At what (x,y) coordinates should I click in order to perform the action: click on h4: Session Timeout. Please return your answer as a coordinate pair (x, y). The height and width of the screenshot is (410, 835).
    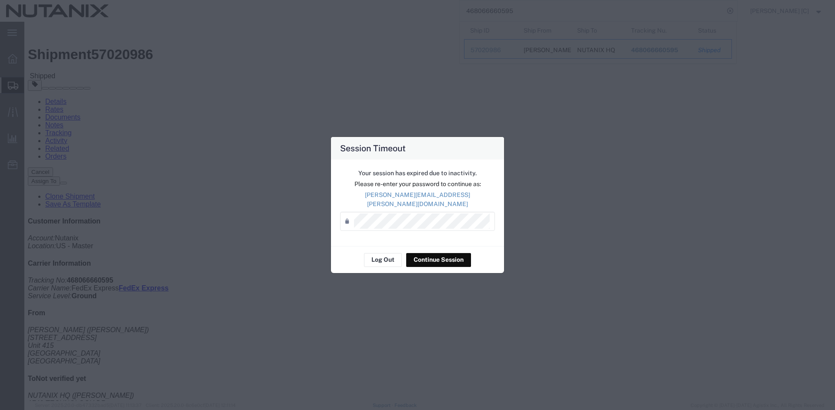
    Looking at the image, I should click on (373, 148).